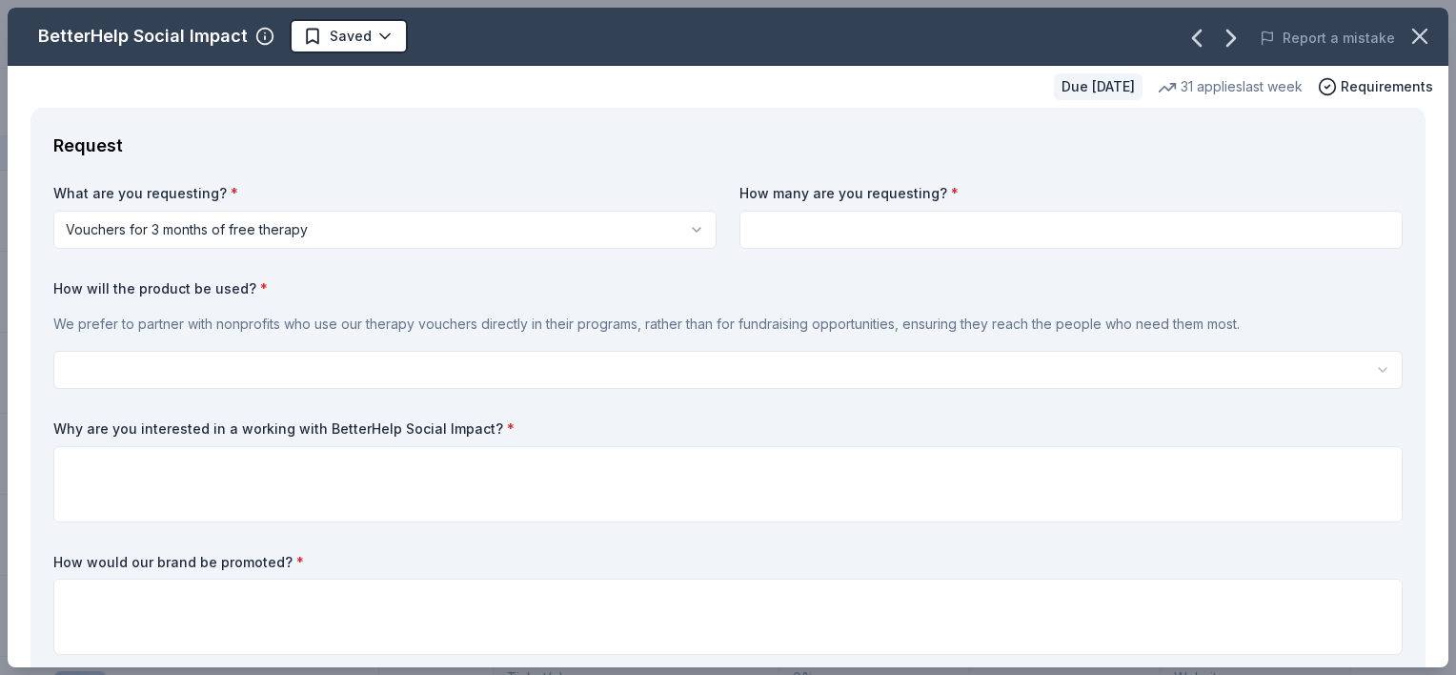 The width and height of the screenshot is (1456, 675). I want to click on span: Saved, so click(351, 36).